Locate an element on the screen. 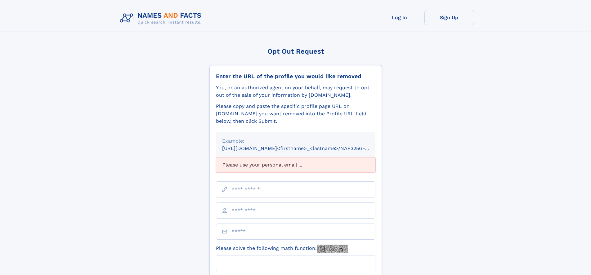 Image resolution: width=591 pixels, height=275 pixels. div: You, or an authorized agent on your behalf, may request to opt-out of the sale of your informatio... is located at coordinates (296, 92).